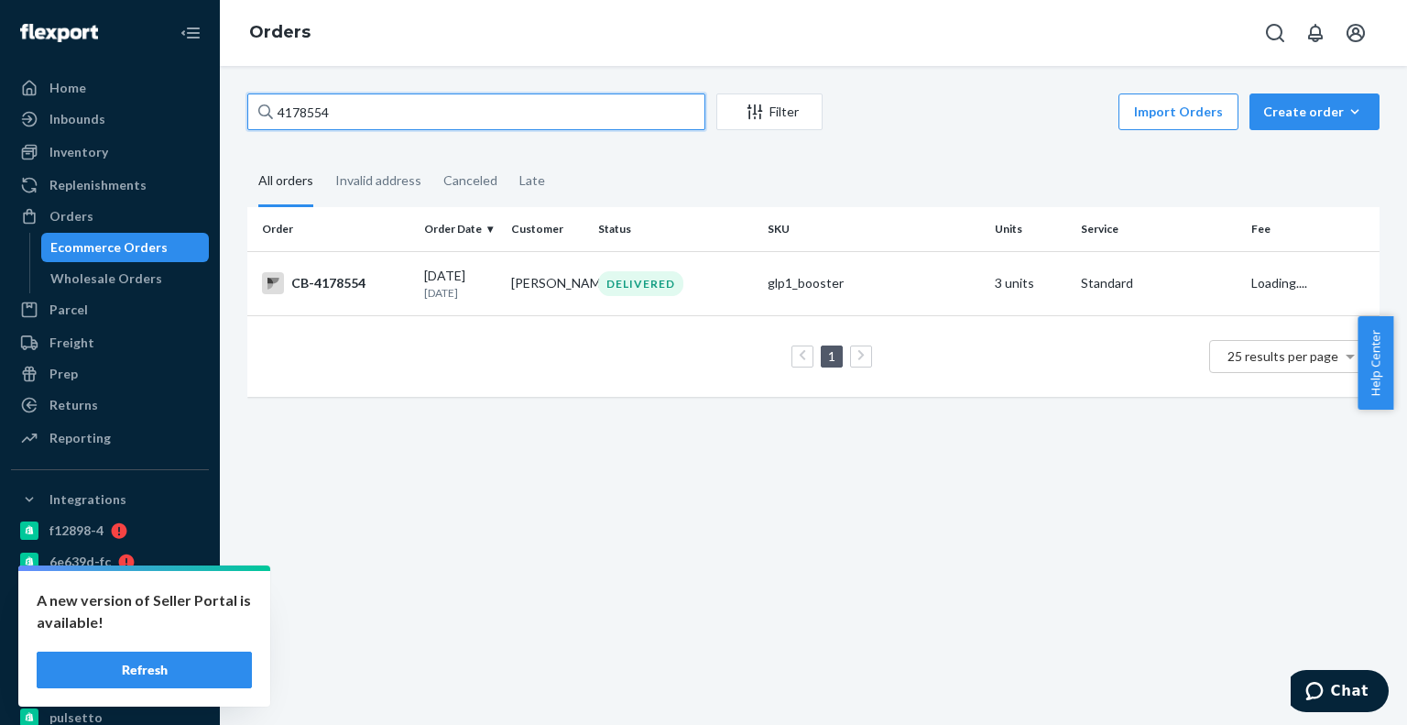 Image resolution: width=1407 pixels, height=725 pixels. I want to click on div: Canceled, so click(470, 180).